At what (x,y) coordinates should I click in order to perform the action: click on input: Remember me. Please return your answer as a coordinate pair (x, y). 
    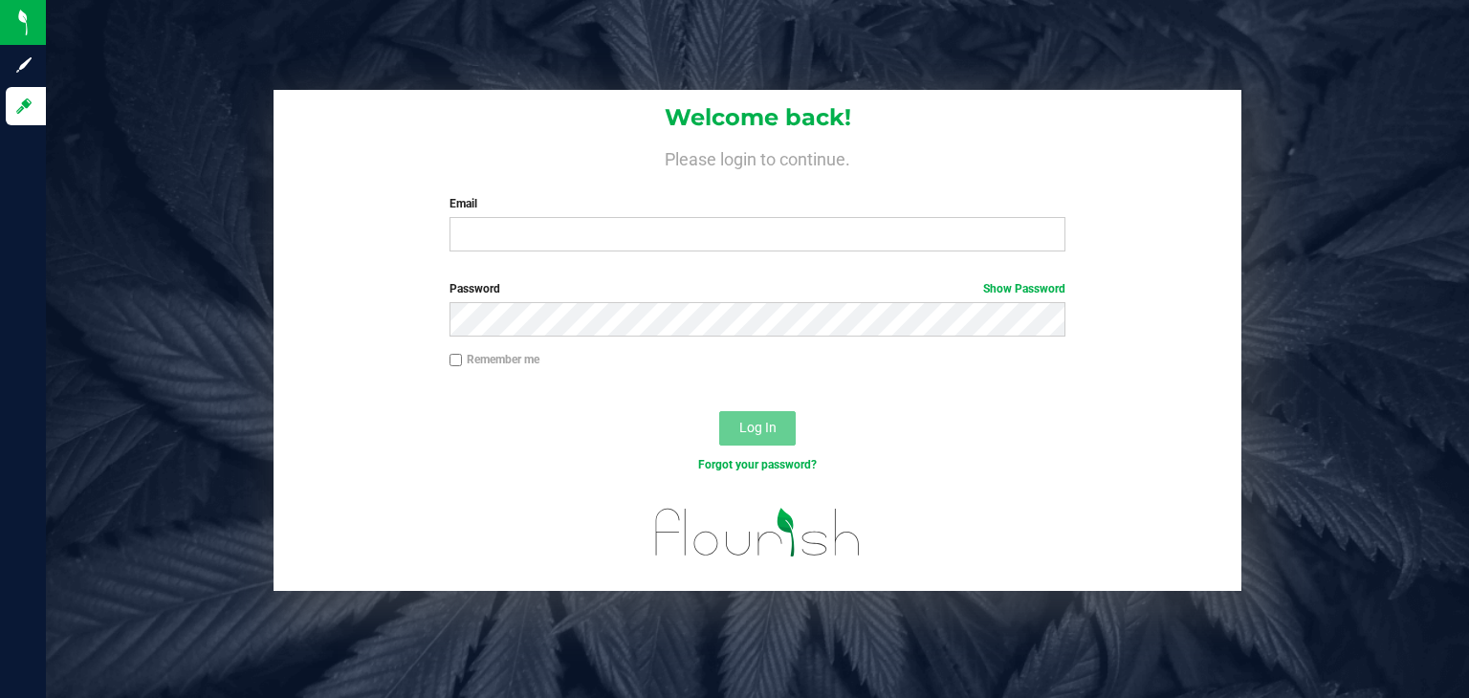
    Looking at the image, I should click on (456, 360).